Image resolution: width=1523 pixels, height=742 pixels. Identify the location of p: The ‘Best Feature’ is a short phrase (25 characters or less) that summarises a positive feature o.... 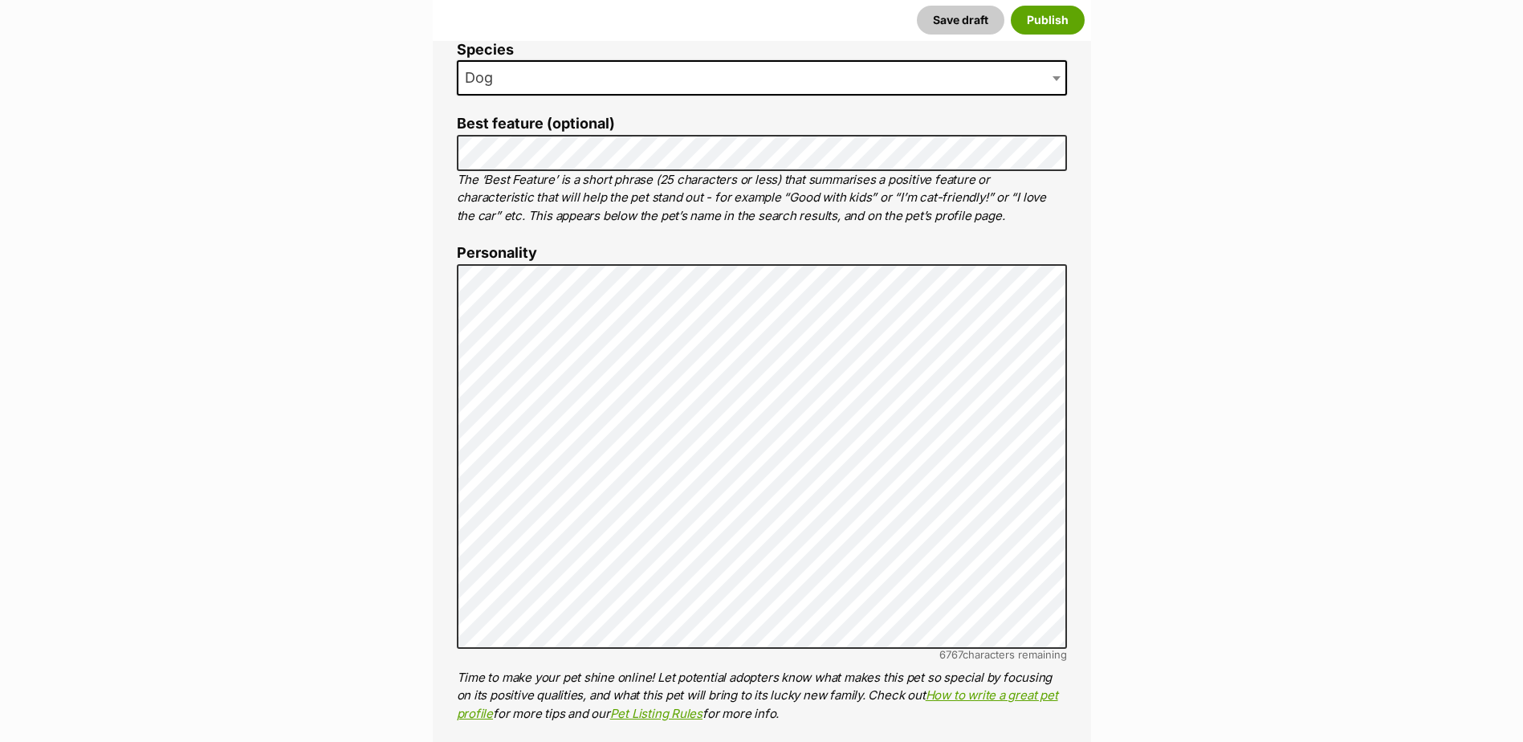
(762, 198).